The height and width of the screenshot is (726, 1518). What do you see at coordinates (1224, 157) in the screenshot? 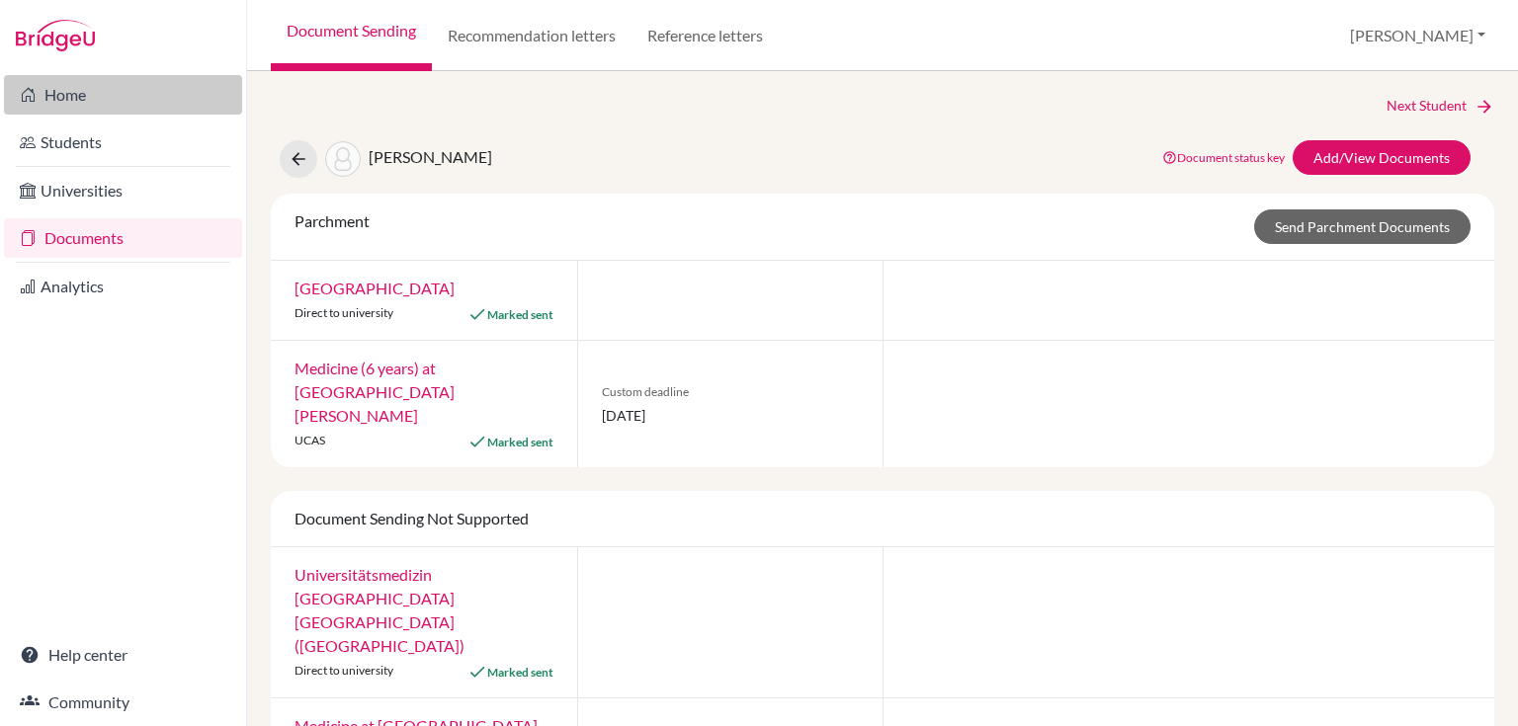
I see `a: Document status key` at bounding box center [1224, 157].